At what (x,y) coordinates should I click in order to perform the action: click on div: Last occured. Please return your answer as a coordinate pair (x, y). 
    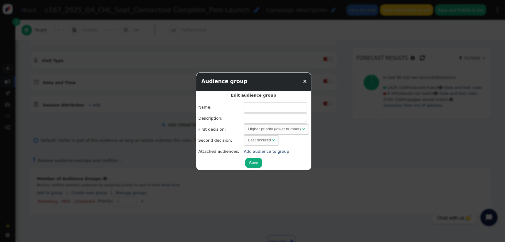
    Looking at the image, I should click on (260, 140).